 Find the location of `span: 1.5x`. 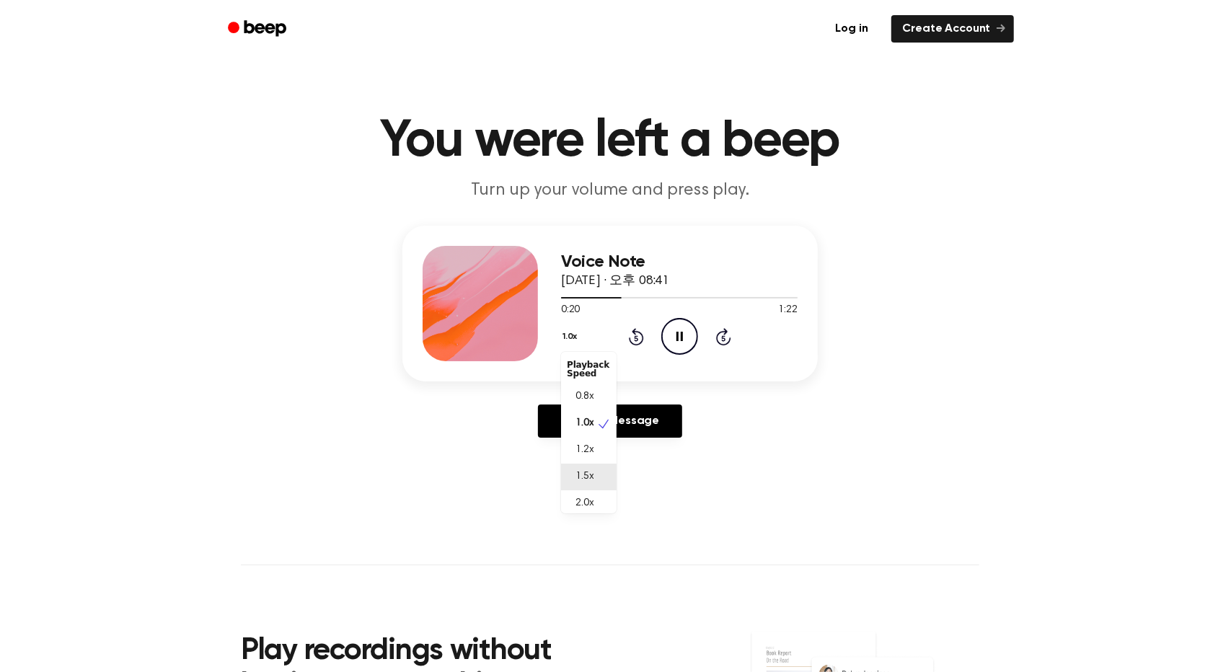

span: 1.5x is located at coordinates (584, 477).